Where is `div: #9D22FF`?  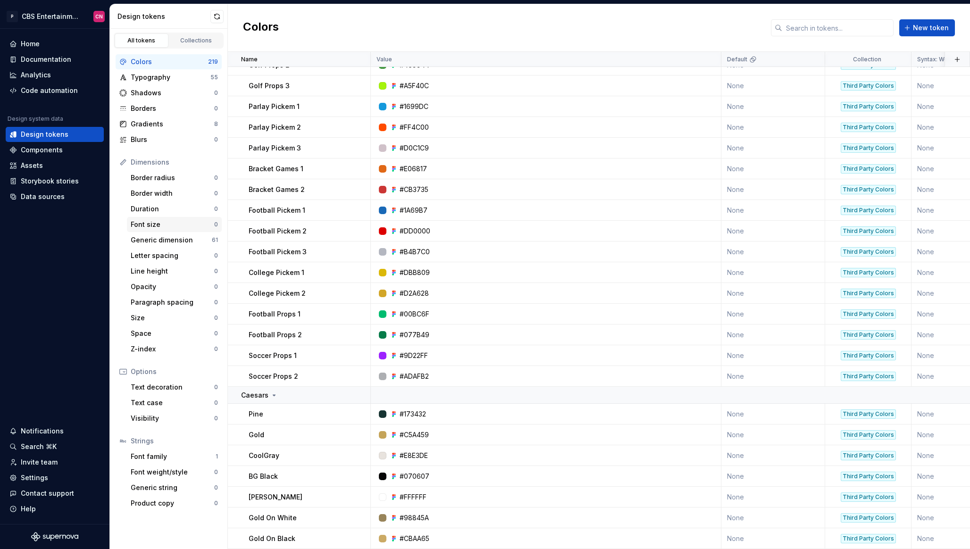 div: #9D22FF is located at coordinates (414, 356).